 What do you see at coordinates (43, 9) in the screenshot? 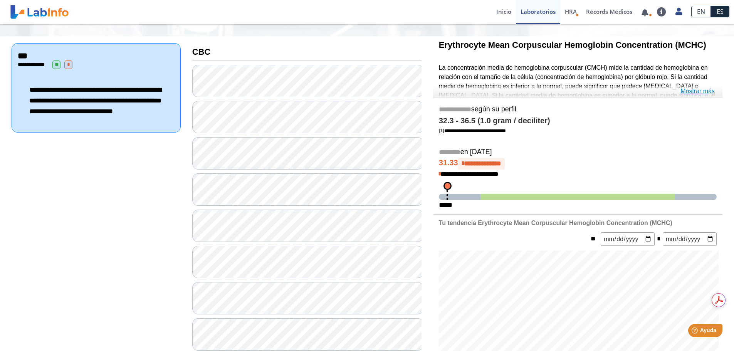
I see `span: Ayuda` at bounding box center [43, 9].